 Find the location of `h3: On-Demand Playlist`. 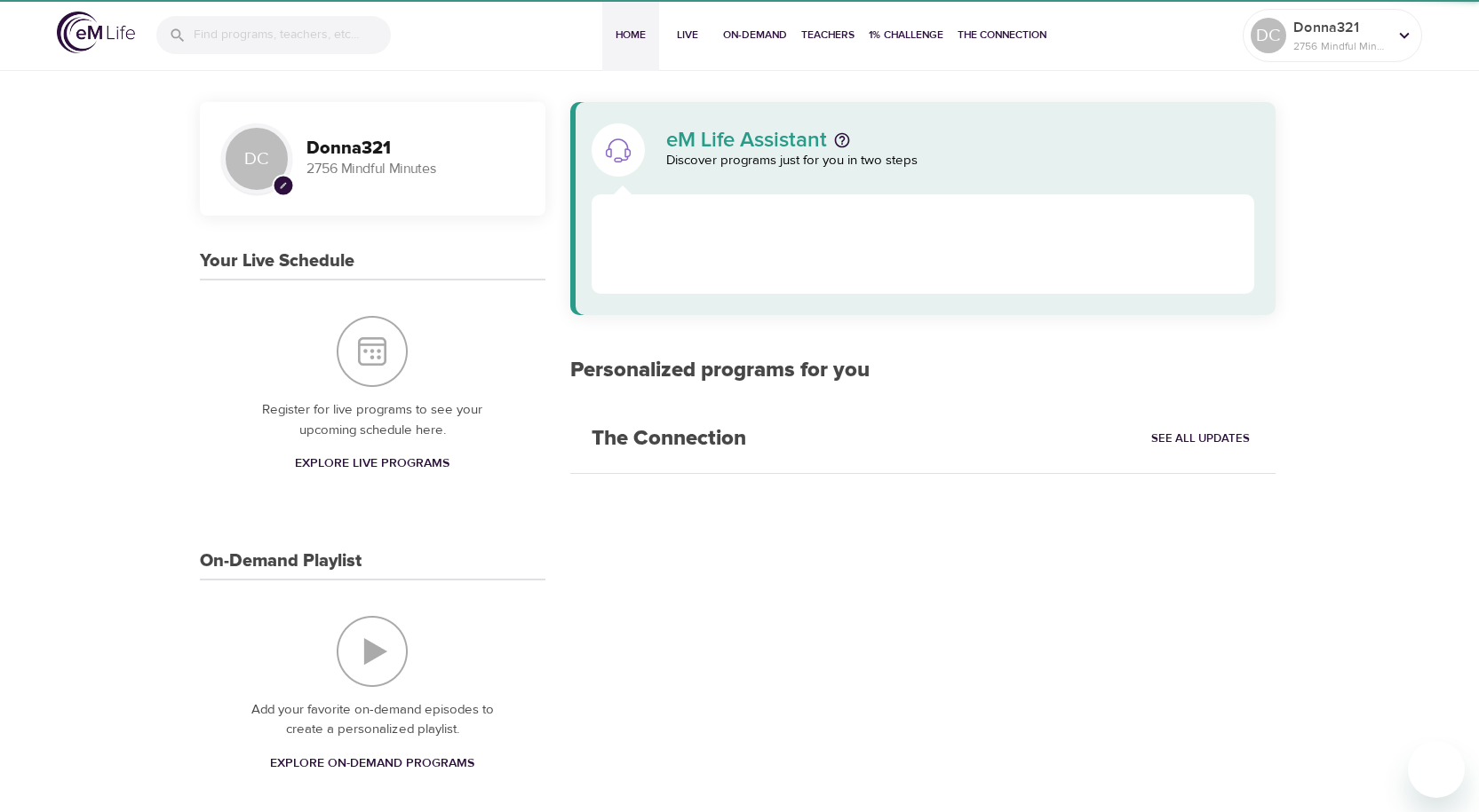

h3: On-Demand Playlist is located at coordinates (281, 561).